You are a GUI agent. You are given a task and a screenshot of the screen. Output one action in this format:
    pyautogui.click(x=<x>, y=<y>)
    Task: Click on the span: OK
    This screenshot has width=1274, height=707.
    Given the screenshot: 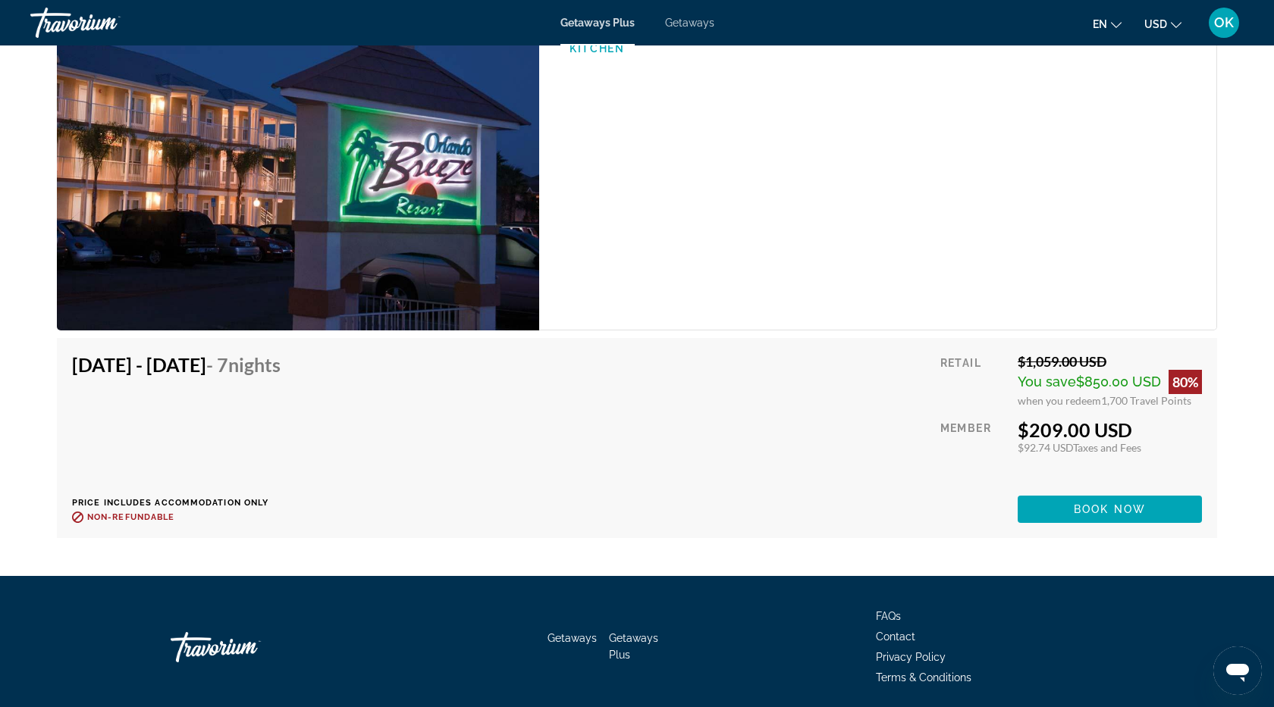 What is the action you would take?
    pyautogui.click(x=1224, y=23)
    